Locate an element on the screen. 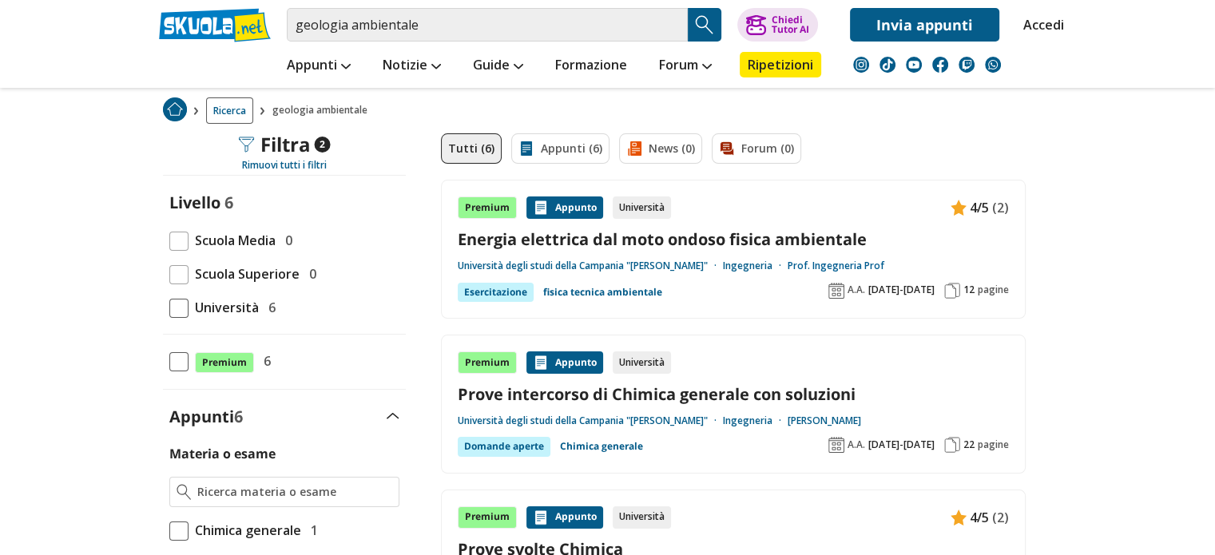 Image resolution: width=1215 pixels, height=555 pixels. input: Ricerca materia o esame is located at coordinates (294, 492).